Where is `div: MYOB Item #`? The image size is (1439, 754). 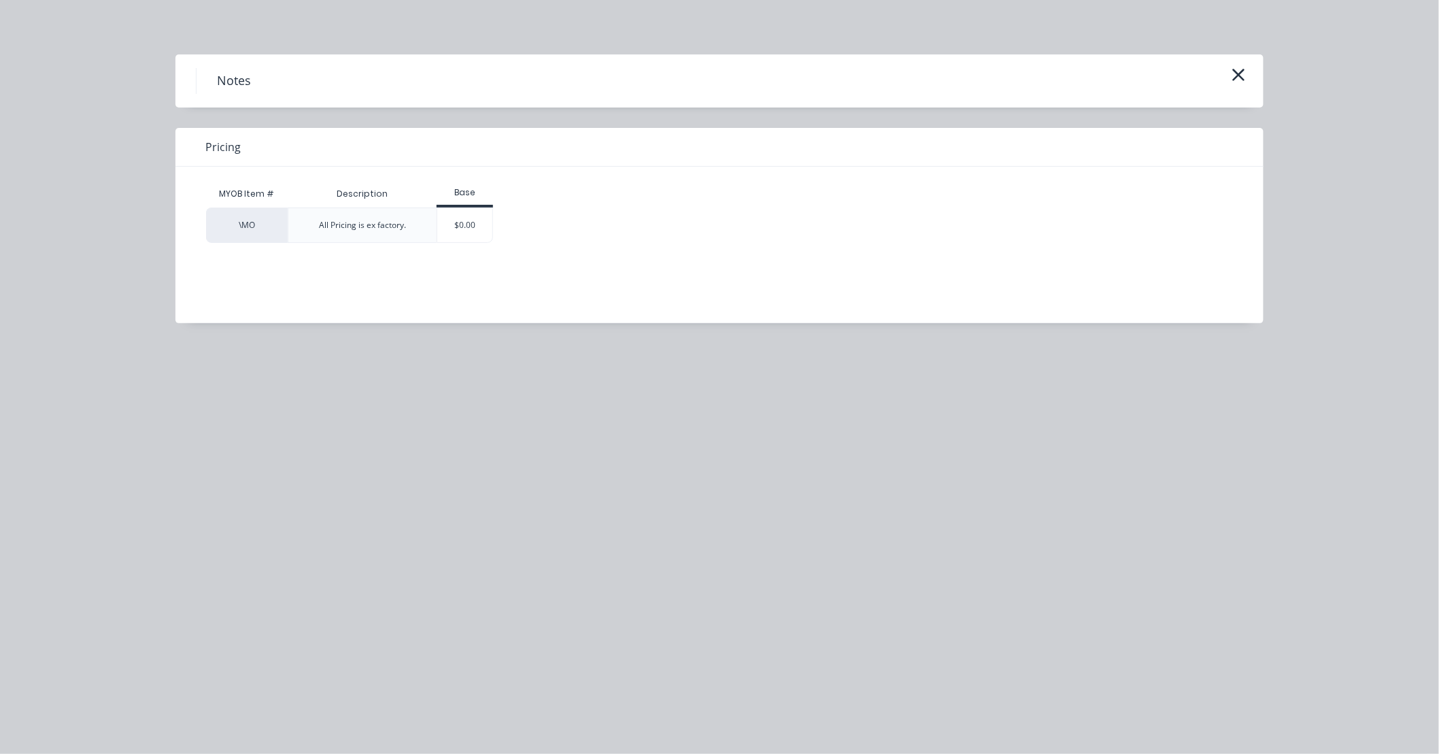
div: MYOB Item # is located at coordinates (247, 194).